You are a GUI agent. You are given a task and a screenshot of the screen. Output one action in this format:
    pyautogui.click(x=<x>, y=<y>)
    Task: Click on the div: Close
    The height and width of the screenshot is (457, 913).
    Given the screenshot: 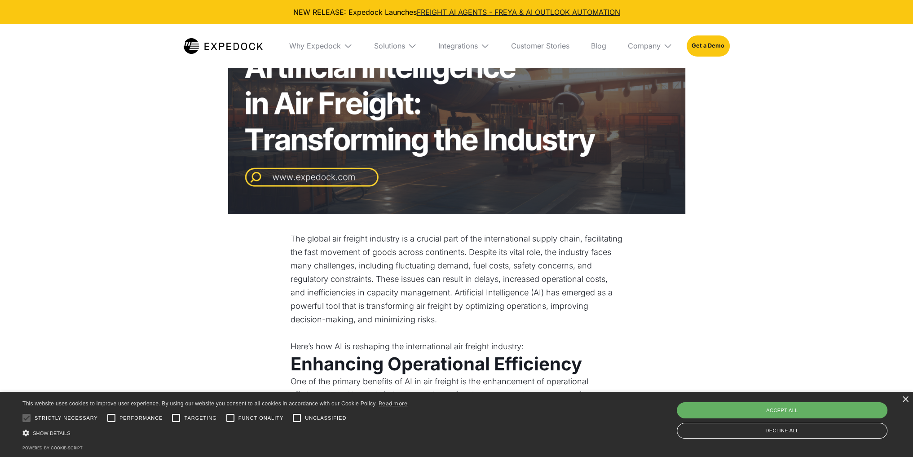 What is the action you would take?
    pyautogui.click(x=905, y=400)
    